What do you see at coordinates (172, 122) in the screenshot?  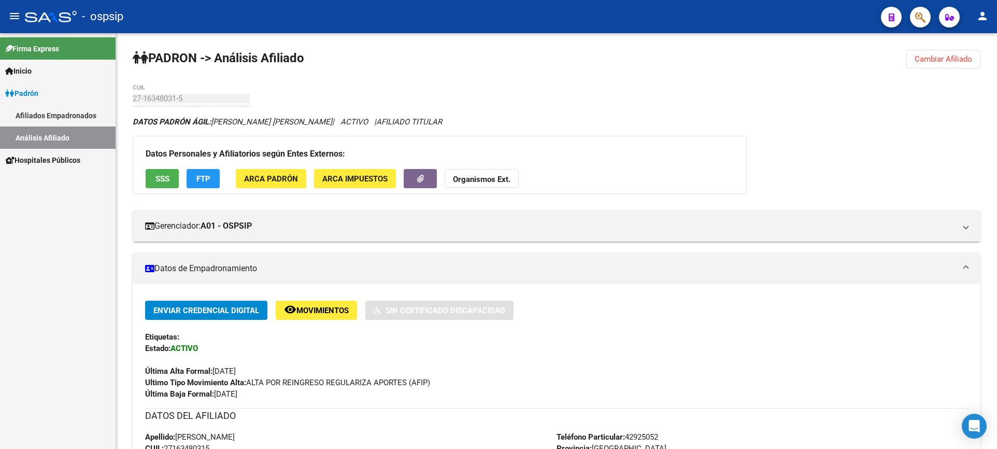 I see `strong: DATOS PADRÓN ÁGIL:` at bounding box center [172, 122].